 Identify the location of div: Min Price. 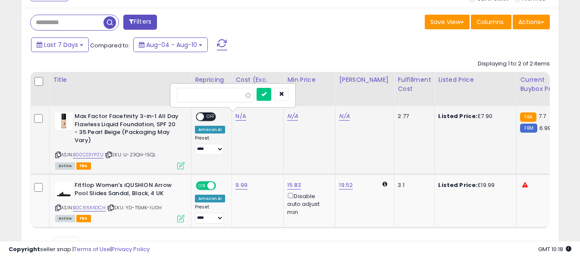
(309, 80).